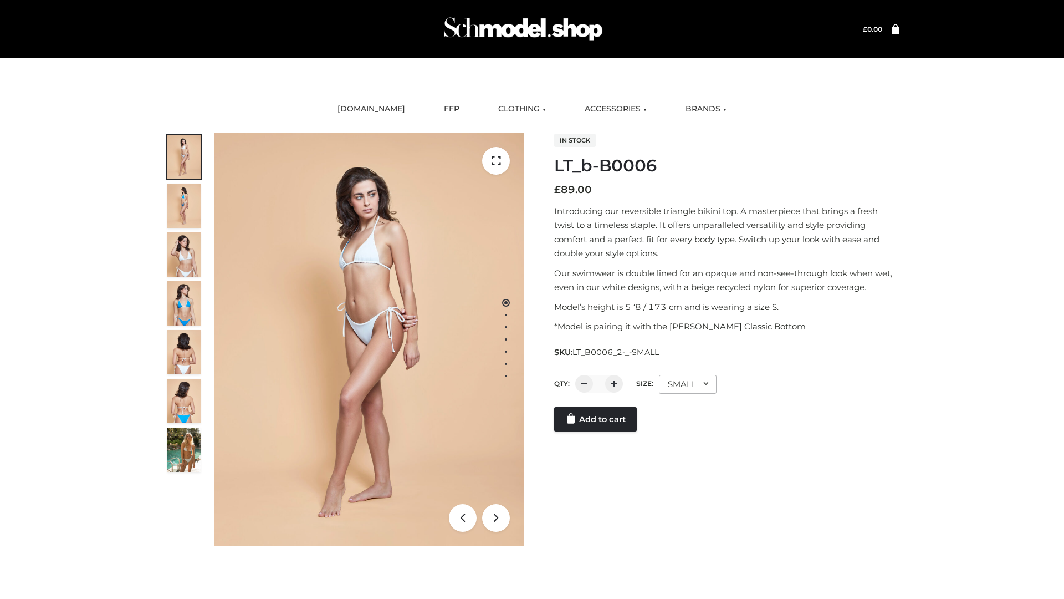 This screenshot has height=599, width=1064. What do you see at coordinates (562, 383) in the screenshot?
I see `label: QTY:` at bounding box center [562, 383].